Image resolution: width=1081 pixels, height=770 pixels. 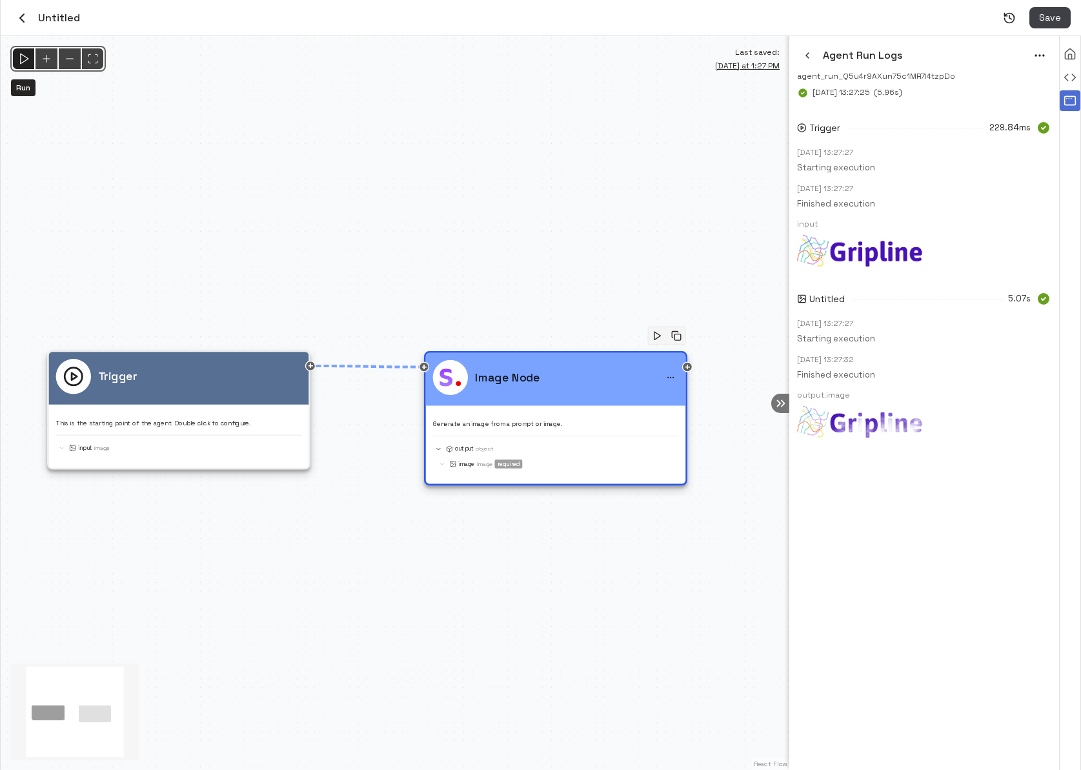 What do you see at coordinates (23, 88) in the screenshot?
I see `div: Run` at bounding box center [23, 88].